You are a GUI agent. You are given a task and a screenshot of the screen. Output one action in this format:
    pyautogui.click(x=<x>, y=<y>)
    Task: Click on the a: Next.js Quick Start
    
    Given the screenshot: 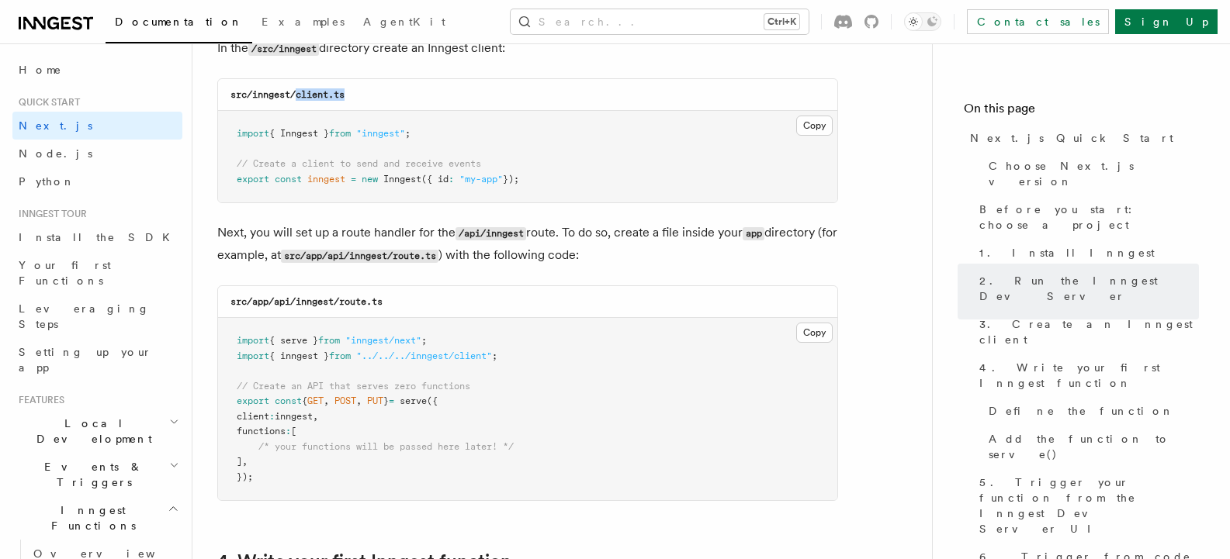 What is the action you would take?
    pyautogui.click(x=1081, y=138)
    